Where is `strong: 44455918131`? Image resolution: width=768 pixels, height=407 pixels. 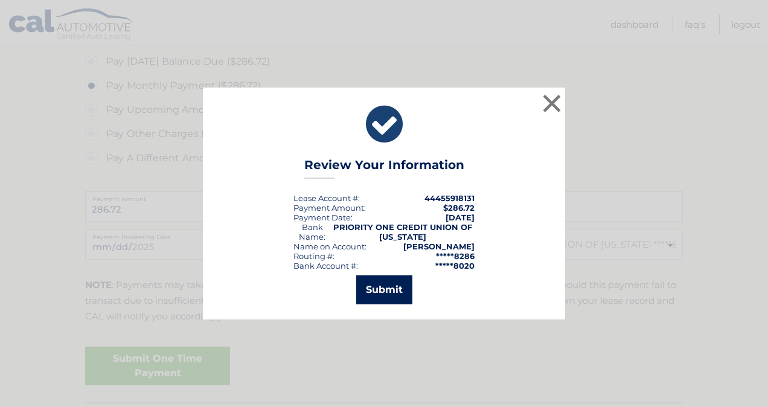 strong: 44455918131 is located at coordinates (449, 198).